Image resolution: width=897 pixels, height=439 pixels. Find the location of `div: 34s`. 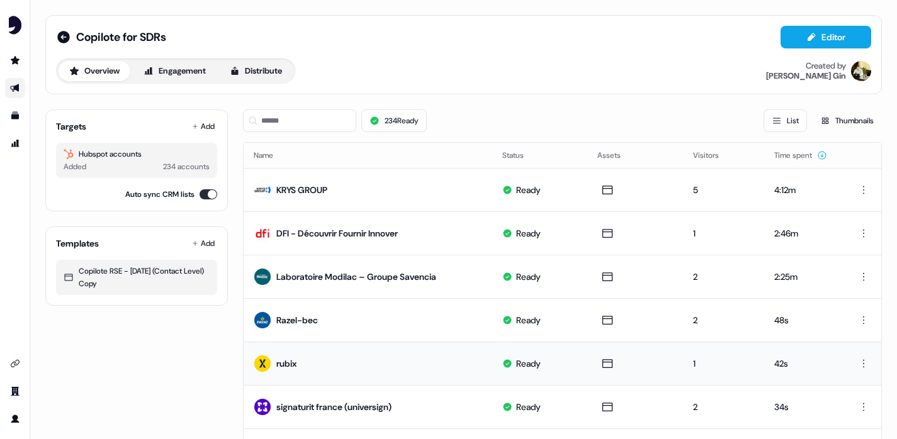

div: 34s is located at coordinates (803, 407).